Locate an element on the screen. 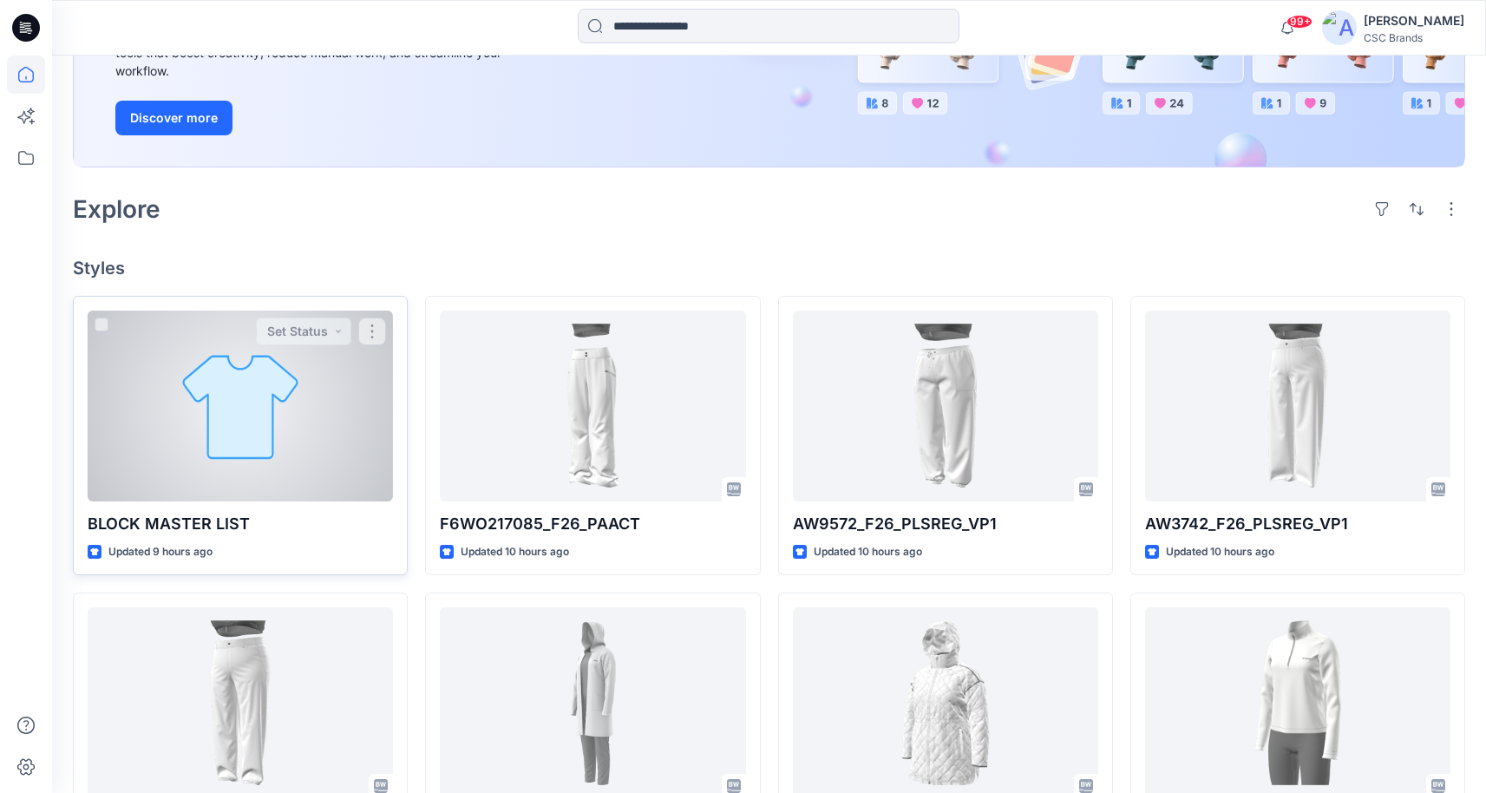  img: avatar is located at coordinates (1340, 28).